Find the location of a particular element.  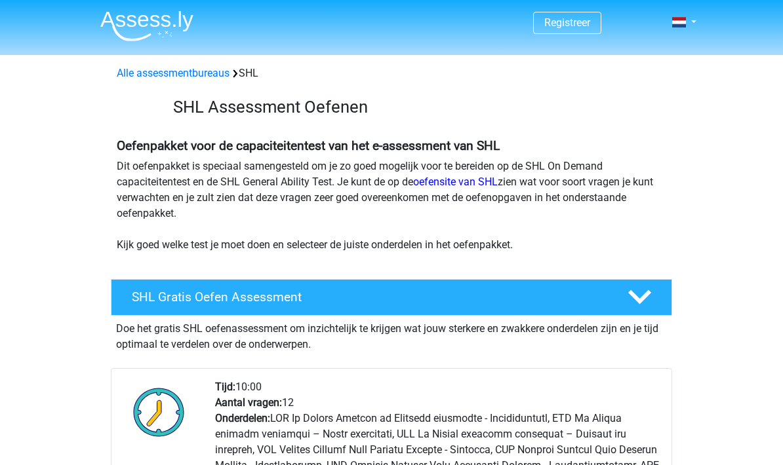

a: Alle assessmentbureaus is located at coordinates (173, 73).